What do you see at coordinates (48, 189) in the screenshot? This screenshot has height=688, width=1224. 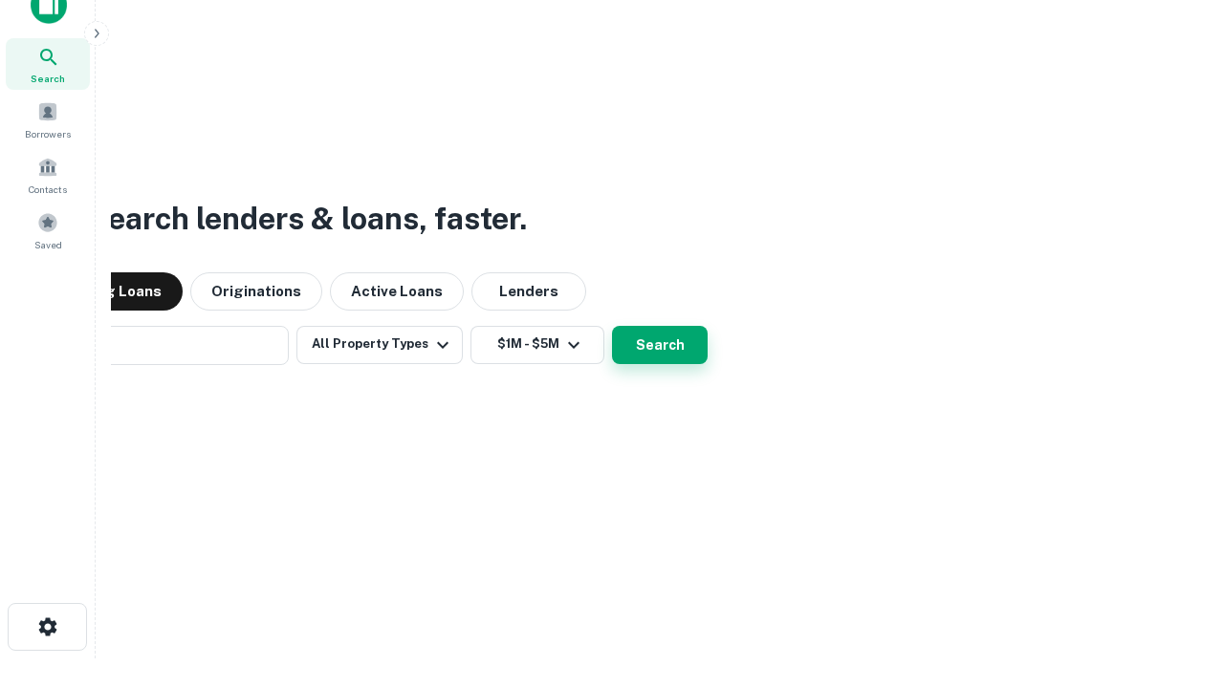 I see `span: Contacts` at bounding box center [48, 189].